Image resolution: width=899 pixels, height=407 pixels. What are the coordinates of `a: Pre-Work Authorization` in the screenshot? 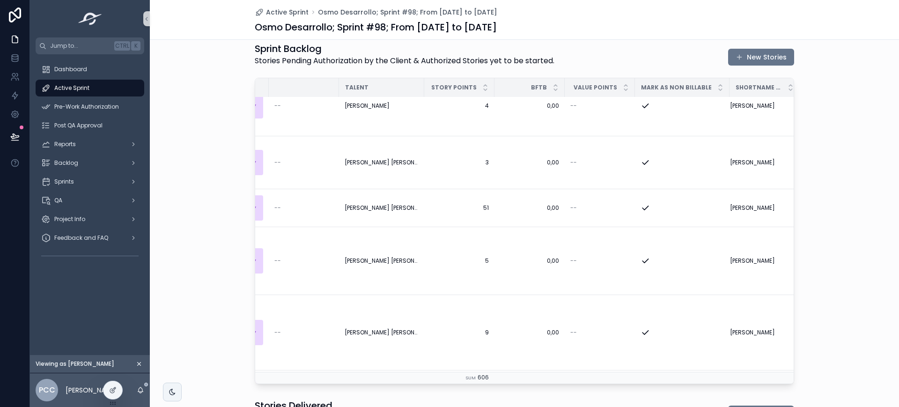 It's located at (90, 107).